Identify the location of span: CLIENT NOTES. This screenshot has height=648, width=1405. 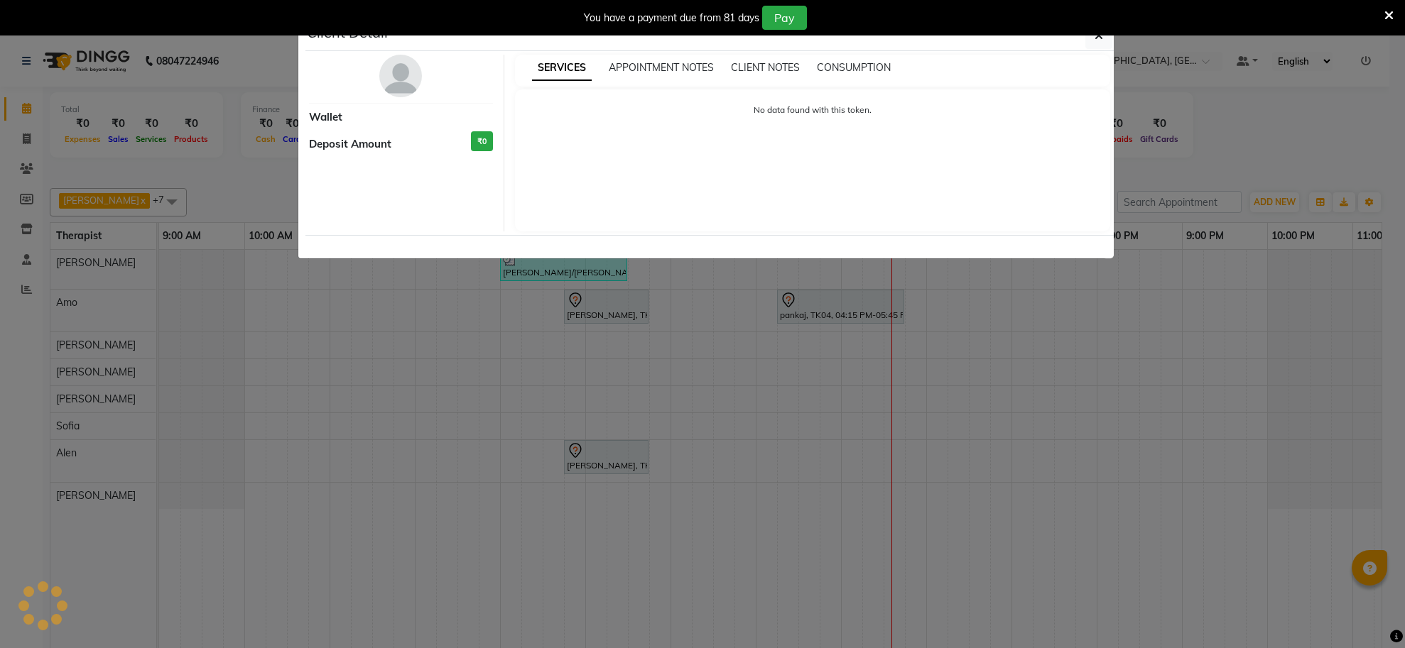
(765, 67).